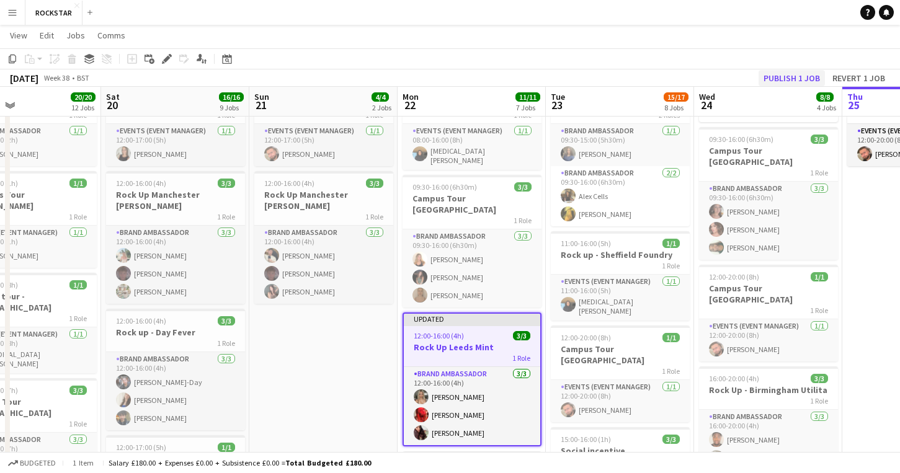  Describe the element at coordinates (54, 12) in the screenshot. I see `button: ROCKSTAR` at that location.